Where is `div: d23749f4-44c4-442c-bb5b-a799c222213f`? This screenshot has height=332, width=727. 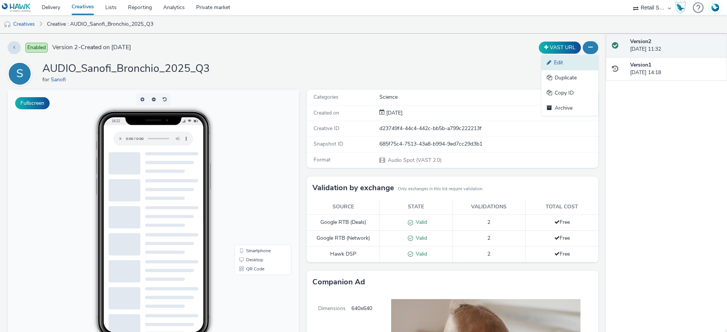 div: d23749f4-44c4-442c-bb5b-a799c222213f is located at coordinates (488, 129).